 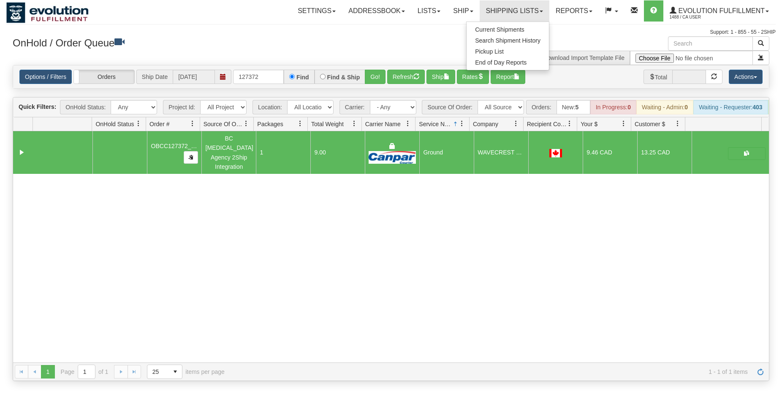 I want to click on a: Reports, so click(x=574, y=11).